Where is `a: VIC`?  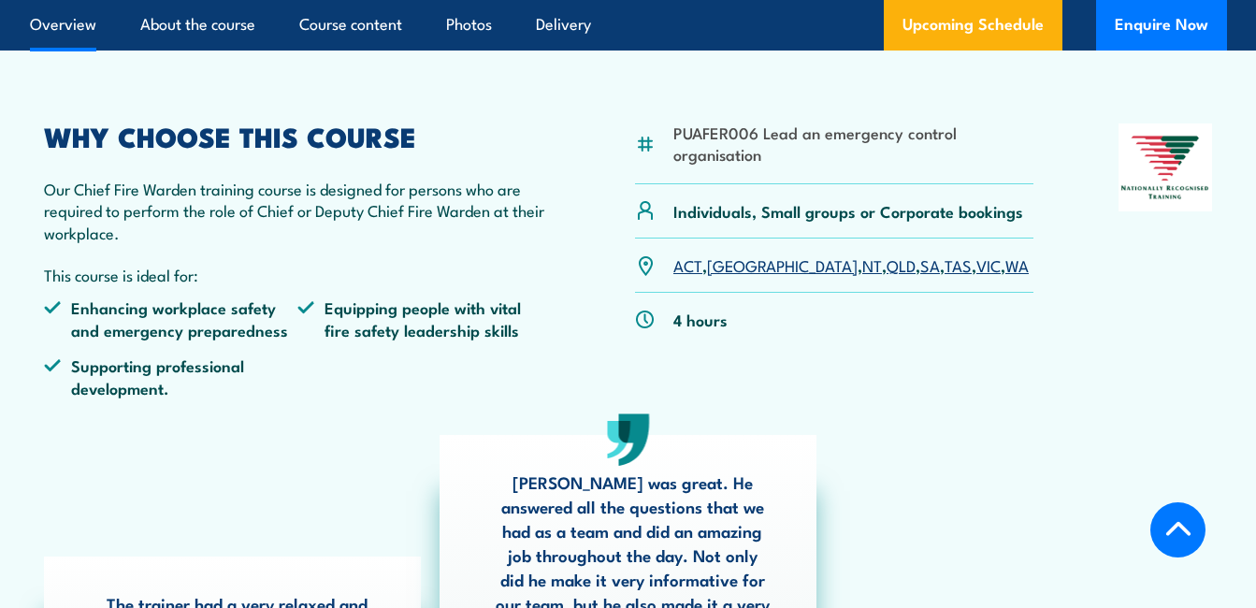
a: VIC is located at coordinates (988, 265).